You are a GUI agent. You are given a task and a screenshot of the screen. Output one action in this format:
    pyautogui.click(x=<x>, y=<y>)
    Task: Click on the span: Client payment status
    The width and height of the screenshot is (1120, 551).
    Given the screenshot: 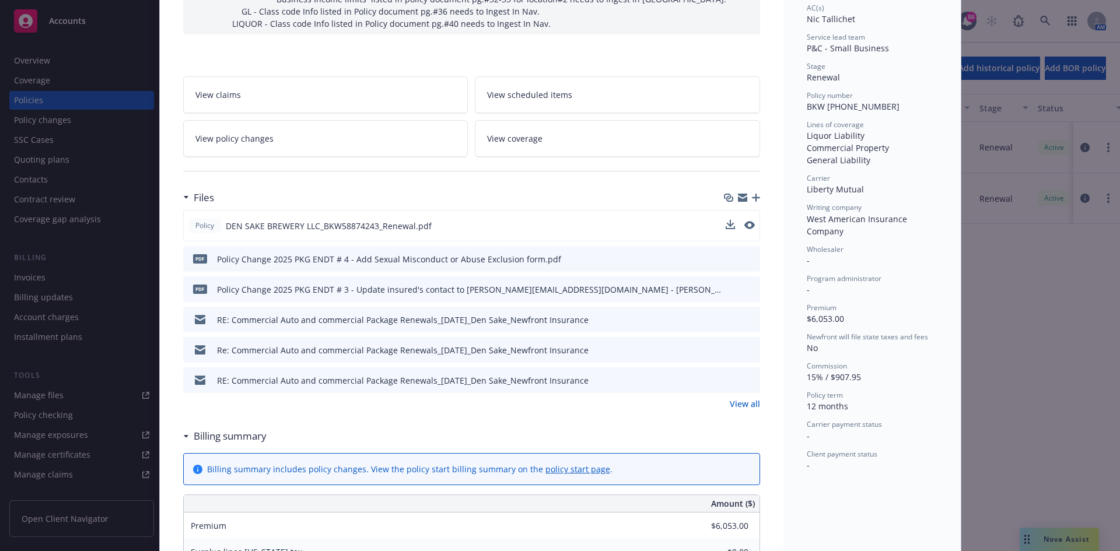 What is the action you would take?
    pyautogui.click(x=842, y=454)
    